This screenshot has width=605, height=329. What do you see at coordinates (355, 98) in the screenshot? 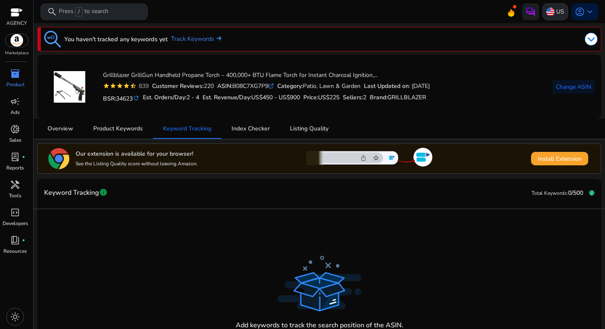
I see `h5: Sellers:` at bounding box center [355, 98].